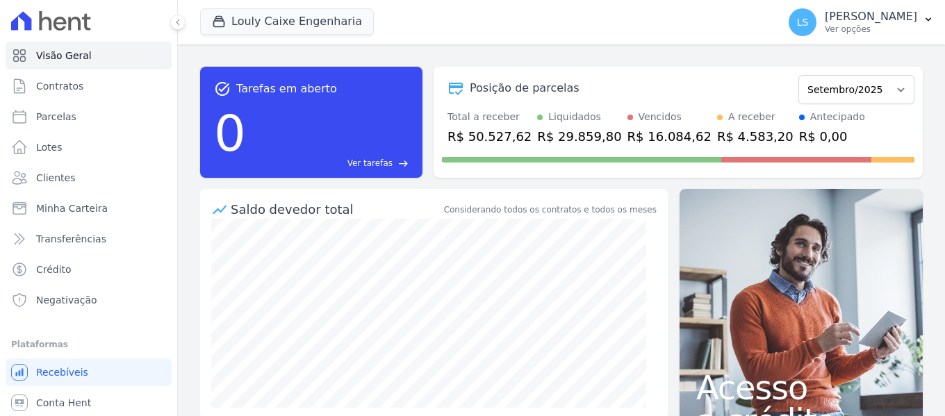 This screenshot has height=416, width=945. I want to click on div: Considerando todos os contratos e todos os meses, so click(550, 210).